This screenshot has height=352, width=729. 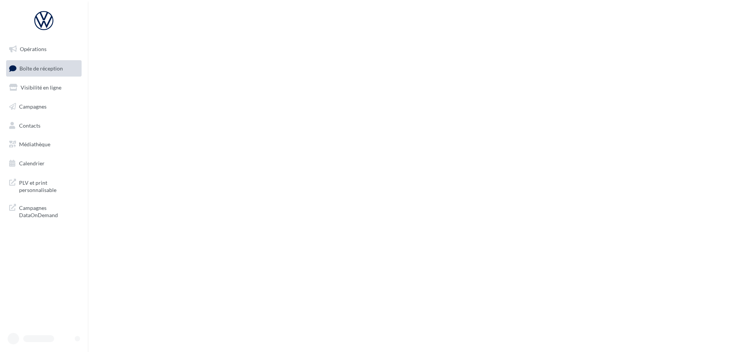 What do you see at coordinates (41, 87) in the screenshot?
I see `span: Visibilité en ligne` at bounding box center [41, 87].